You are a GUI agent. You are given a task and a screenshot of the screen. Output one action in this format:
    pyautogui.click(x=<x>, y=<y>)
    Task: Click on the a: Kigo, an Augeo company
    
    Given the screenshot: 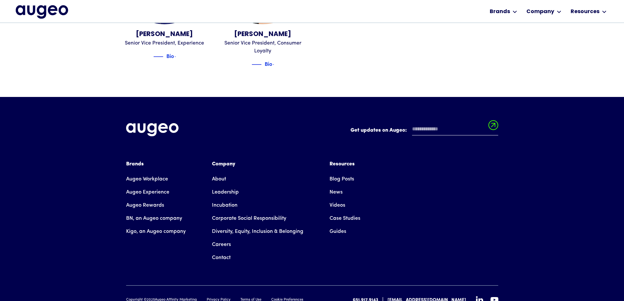 What is the action you would take?
    pyautogui.click(x=156, y=232)
    